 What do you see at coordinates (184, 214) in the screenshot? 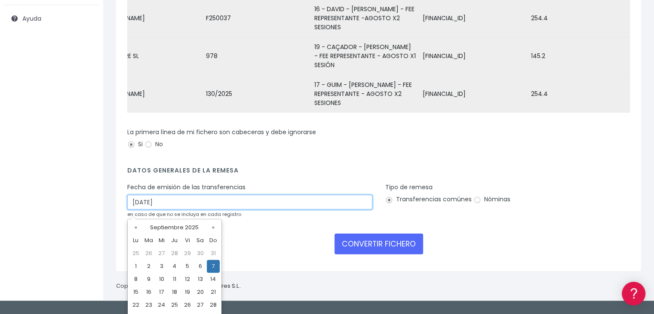
I see `small: en caso de que no se incluya en cada registro` at bounding box center [184, 214].